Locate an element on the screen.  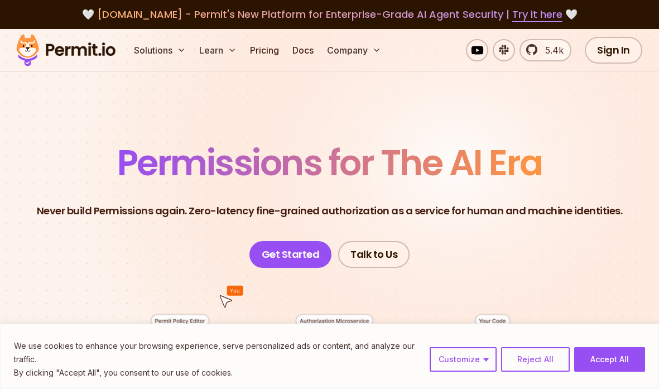
a: Pricing is located at coordinates (265, 50).